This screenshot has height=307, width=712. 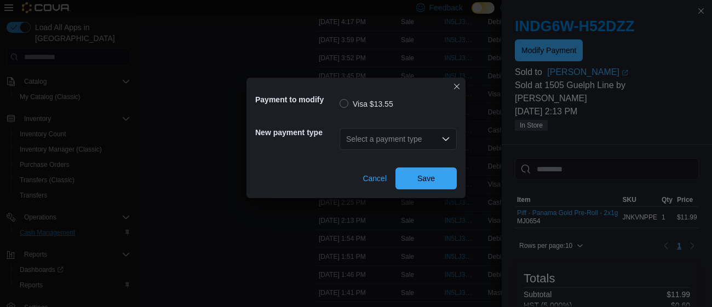 I want to click on input: Accessible screen reader label, so click(x=347, y=139).